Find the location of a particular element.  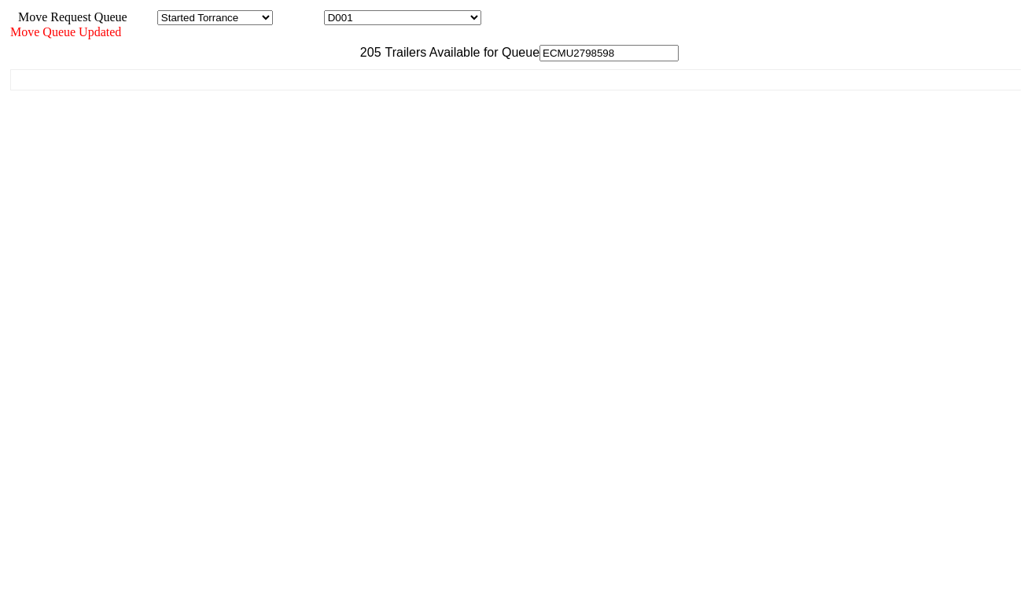

span: Trailers Available for Queue is located at coordinates (461, 52).